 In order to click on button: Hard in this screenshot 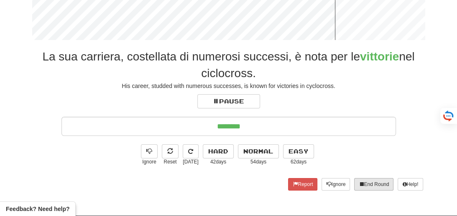, I will do `click(218, 152)`.